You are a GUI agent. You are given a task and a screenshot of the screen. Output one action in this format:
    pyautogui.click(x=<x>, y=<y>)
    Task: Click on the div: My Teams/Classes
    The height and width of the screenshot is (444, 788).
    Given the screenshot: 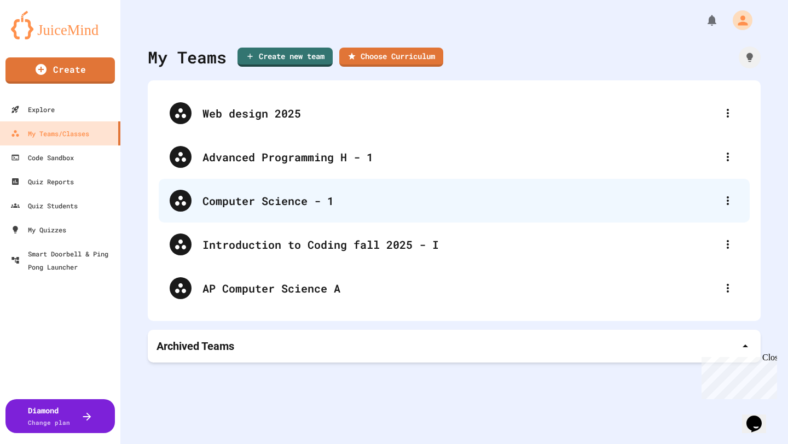 What is the action you would take?
    pyautogui.click(x=50, y=134)
    